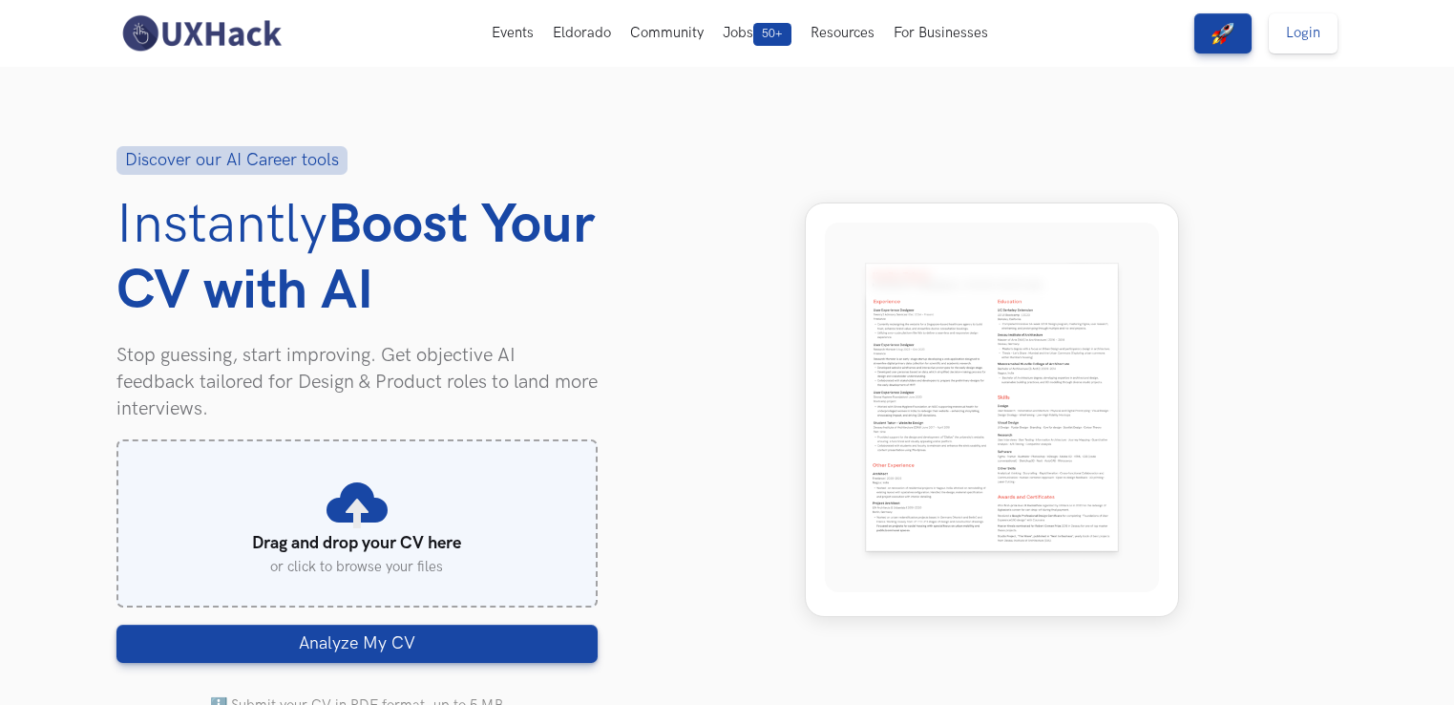 The width and height of the screenshot is (1454, 705). What do you see at coordinates (222, 224) in the screenshot?
I see `span: Instantly` at bounding box center [222, 224].